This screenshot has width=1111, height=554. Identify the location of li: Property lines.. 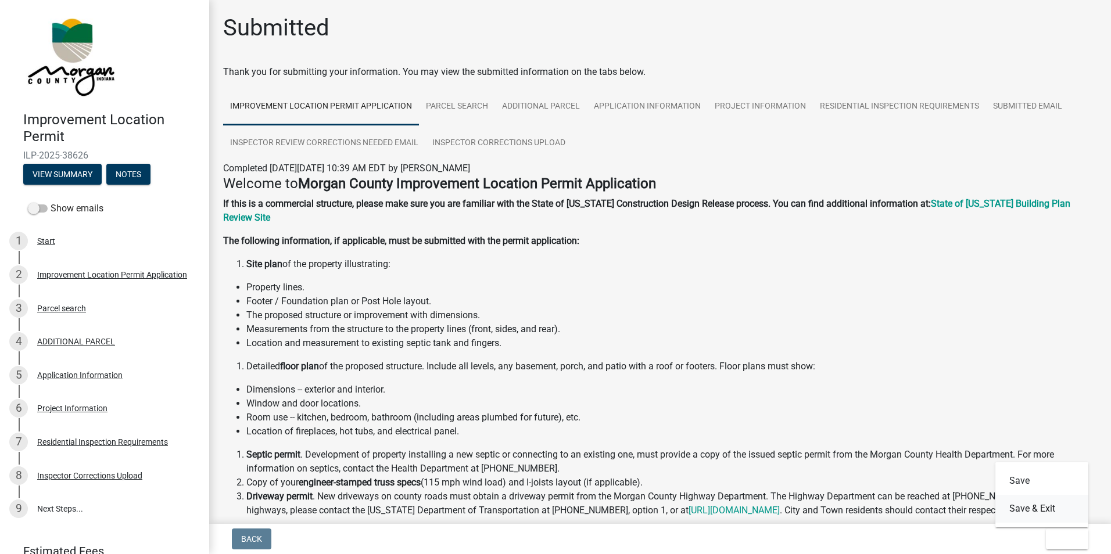
(671, 288).